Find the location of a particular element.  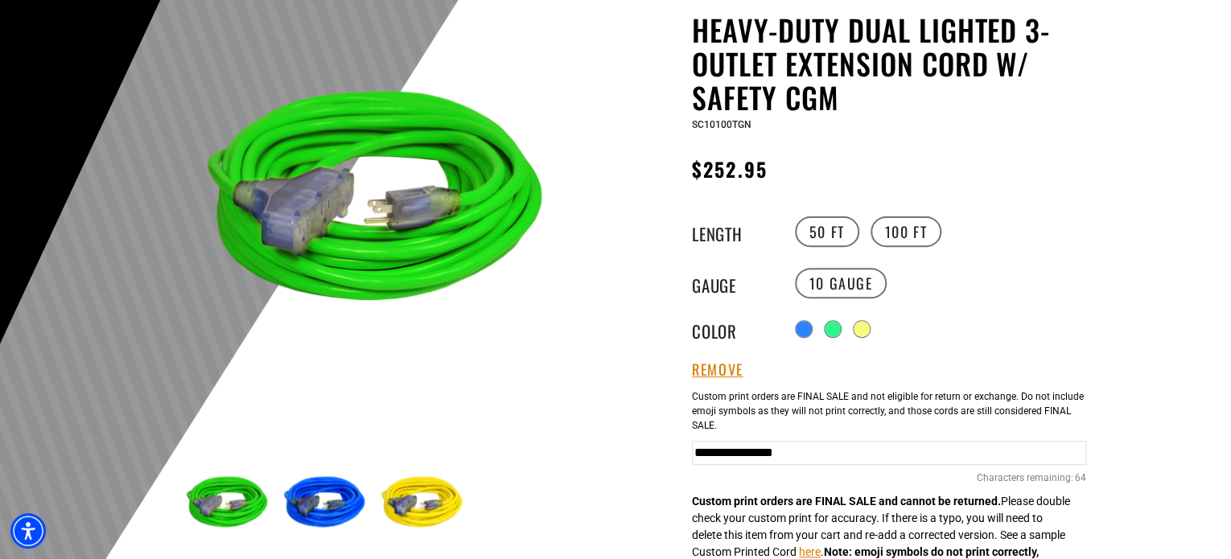

legend: Length is located at coordinates (732, 232).